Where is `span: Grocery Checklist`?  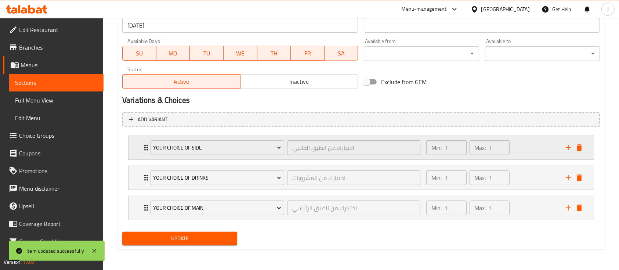 span: Grocery Checklist is located at coordinates (58, 241).